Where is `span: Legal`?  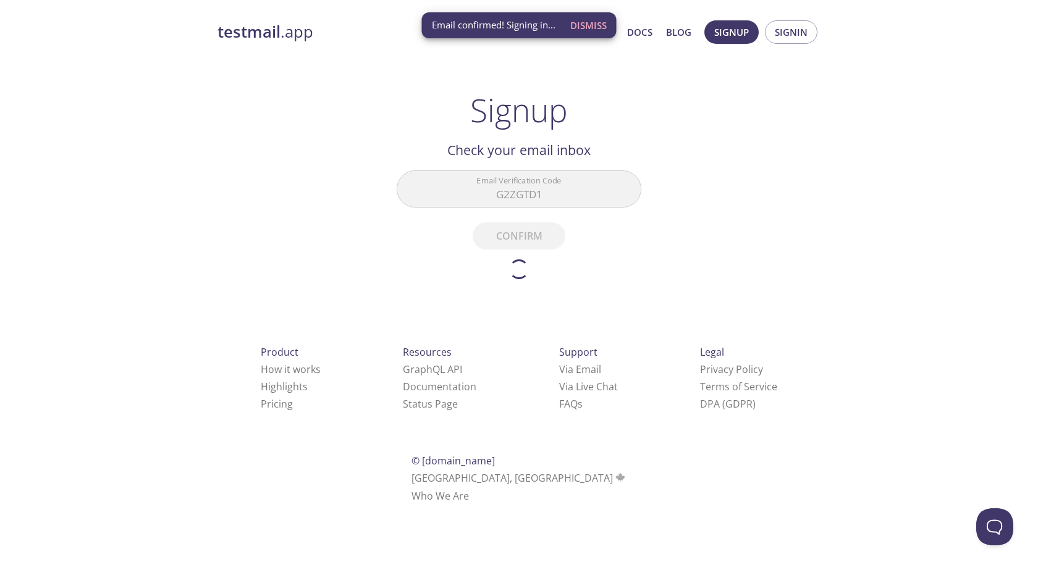 span: Legal is located at coordinates (712, 352).